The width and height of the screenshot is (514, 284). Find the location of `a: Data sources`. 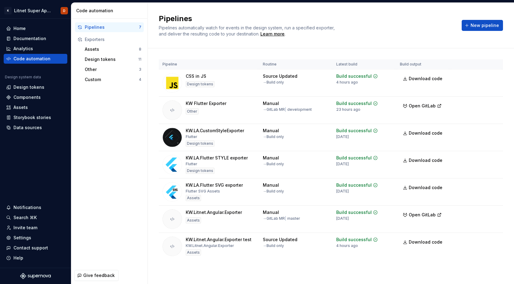

a: Data sources is located at coordinates (36, 128).